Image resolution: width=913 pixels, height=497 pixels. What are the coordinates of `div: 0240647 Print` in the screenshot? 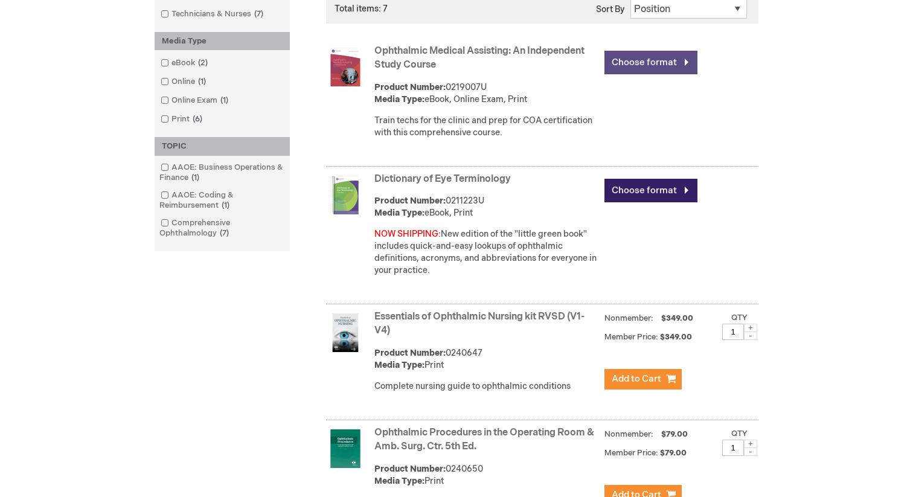 It's located at (486, 359).